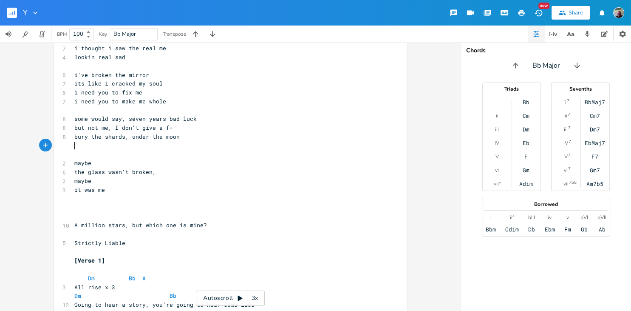  What do you see at coordinates (550, 217) in the screenshot?
I see `div: iv` at bounding box center [550, 217].